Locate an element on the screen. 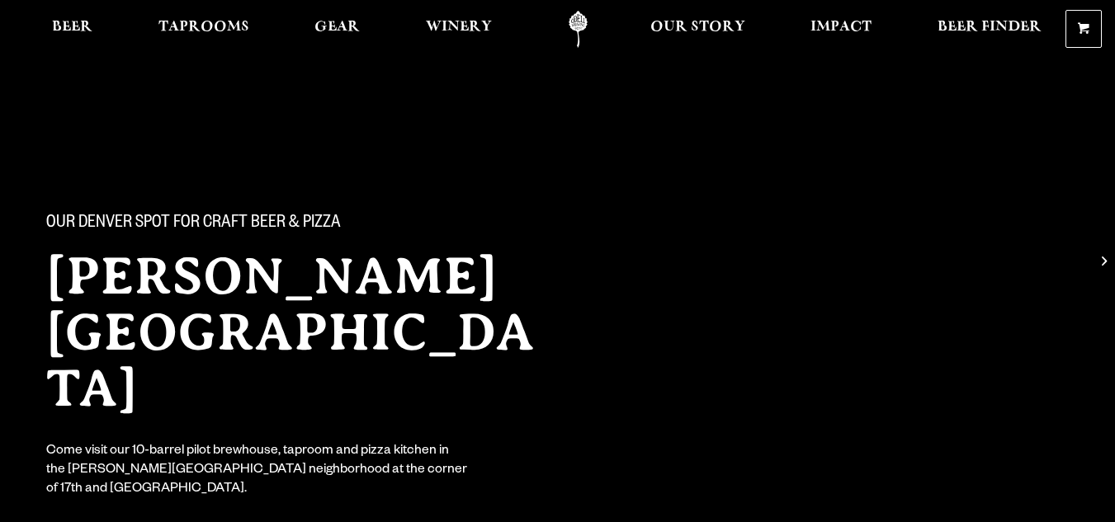  span: Our Story is located at coordinates (697, 27).